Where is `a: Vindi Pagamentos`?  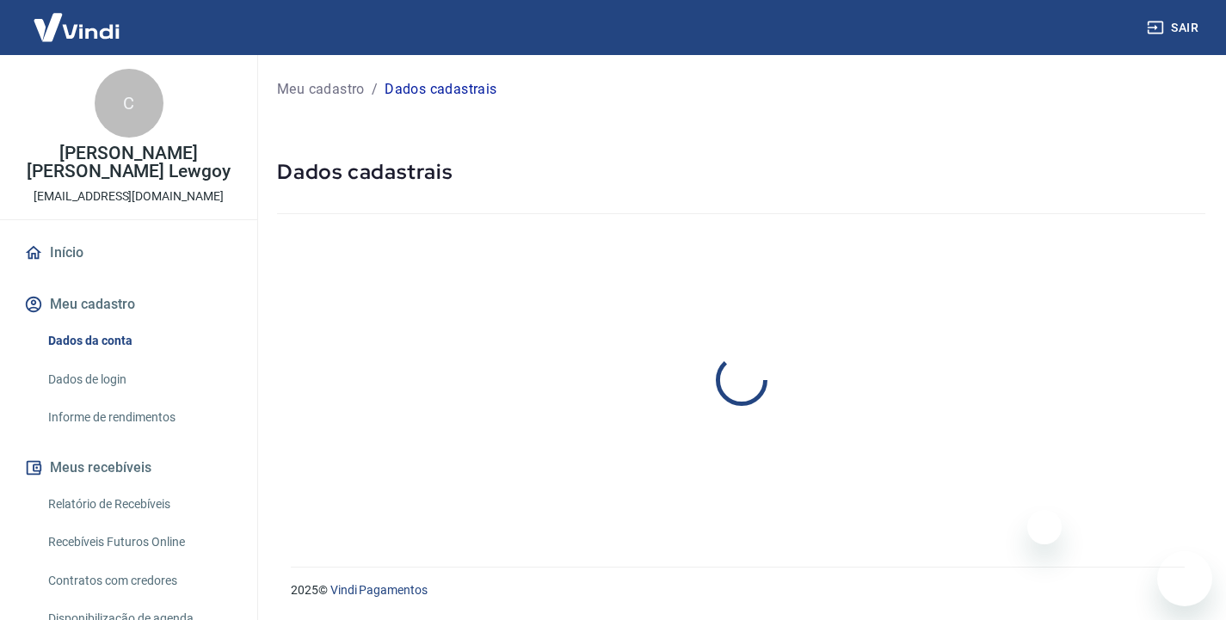 a: Vindi Pagamentos is located at coordinates (378, 590).